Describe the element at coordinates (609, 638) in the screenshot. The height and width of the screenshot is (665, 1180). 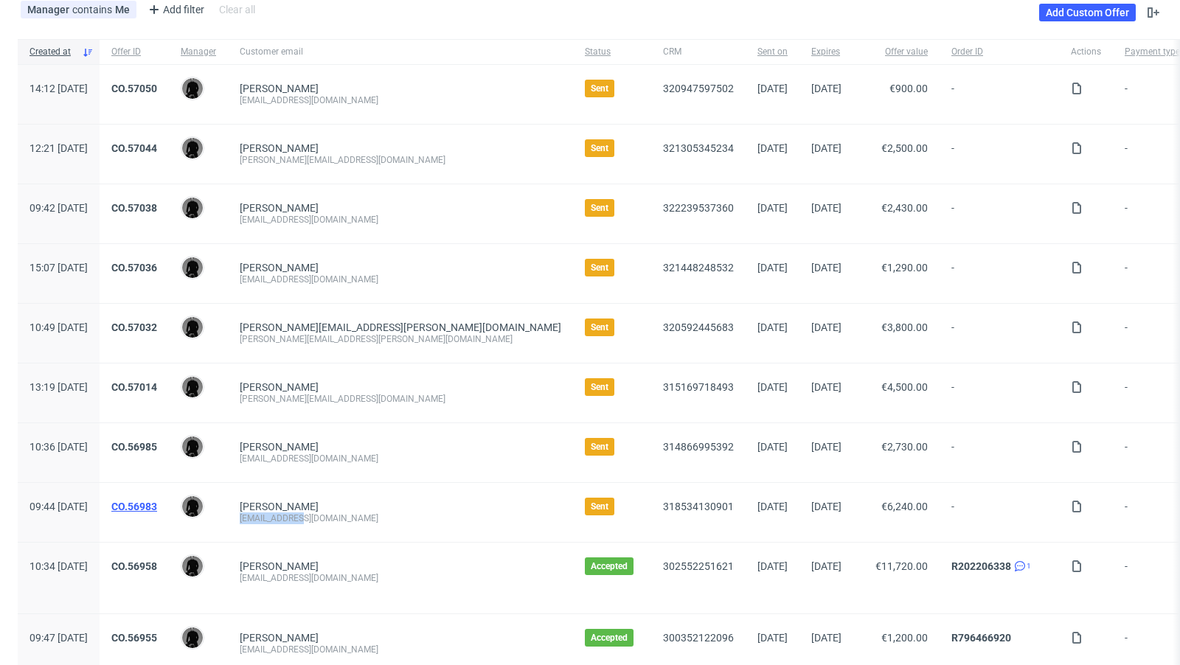
I see `span: Accepted` at that location.